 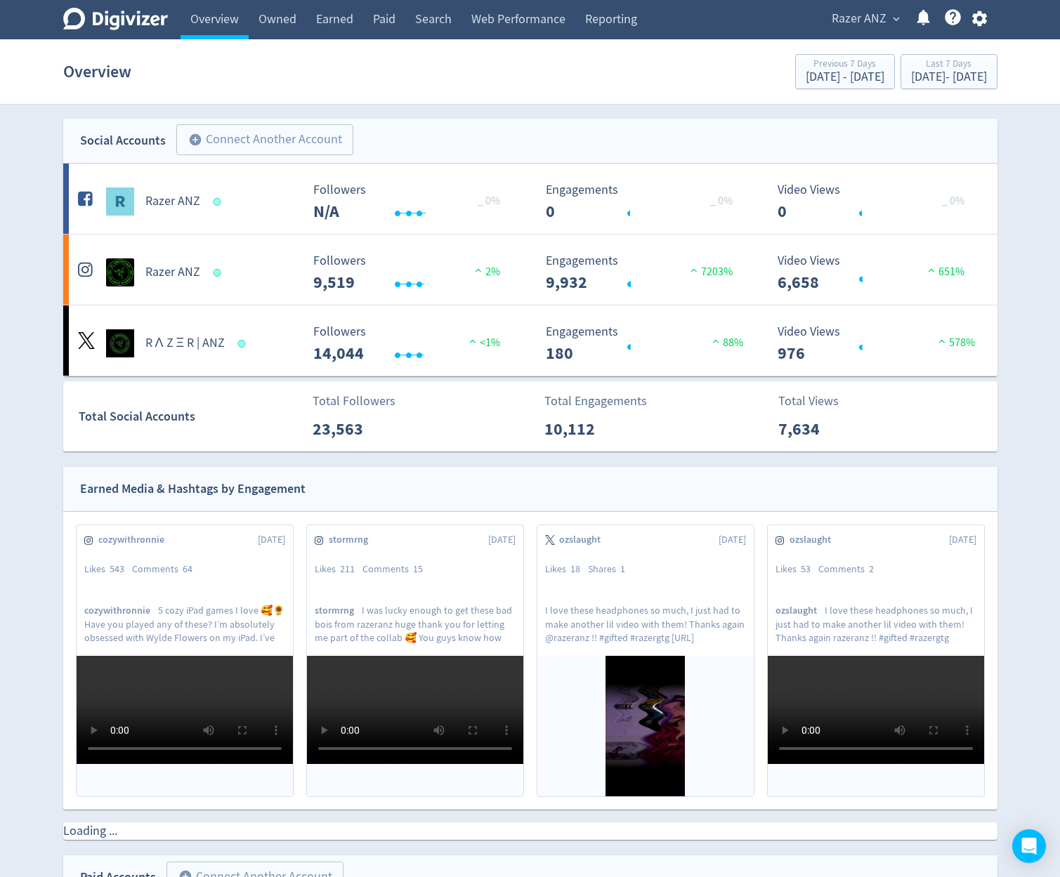 I want to click on p: Total Followers, so click(x=354, y=401).